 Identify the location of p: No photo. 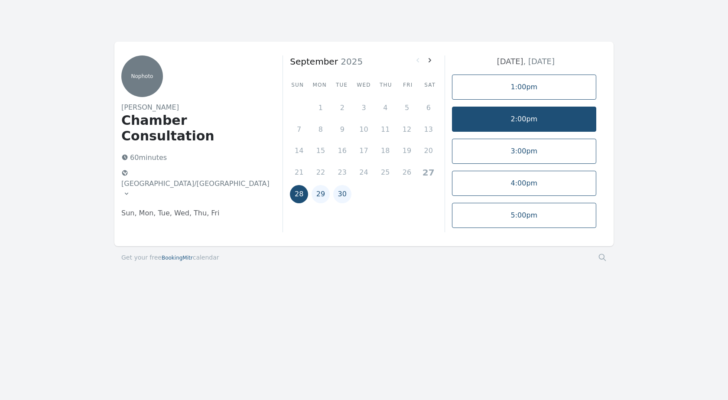
(142, 76).